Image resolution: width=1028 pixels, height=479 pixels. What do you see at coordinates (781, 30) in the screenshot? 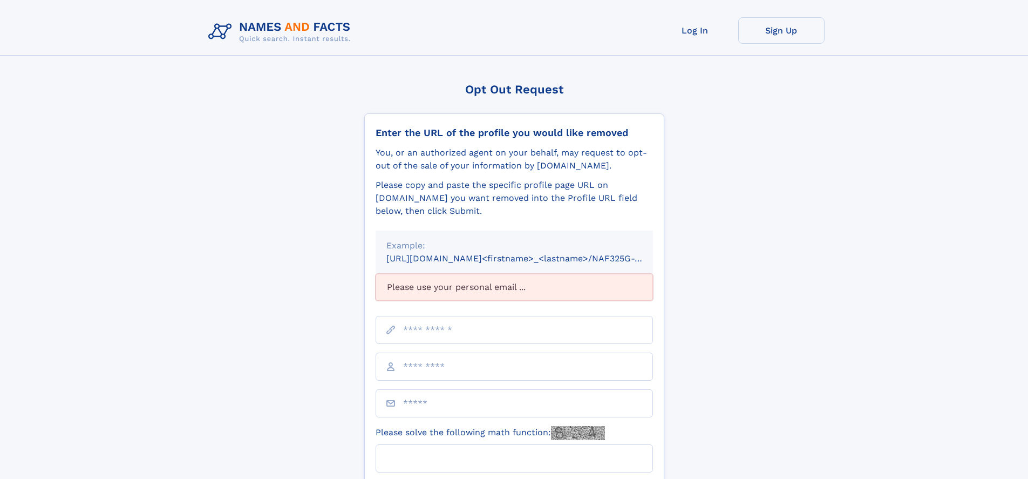
I see `a: Sign Up` at bounding box center [781, 30].